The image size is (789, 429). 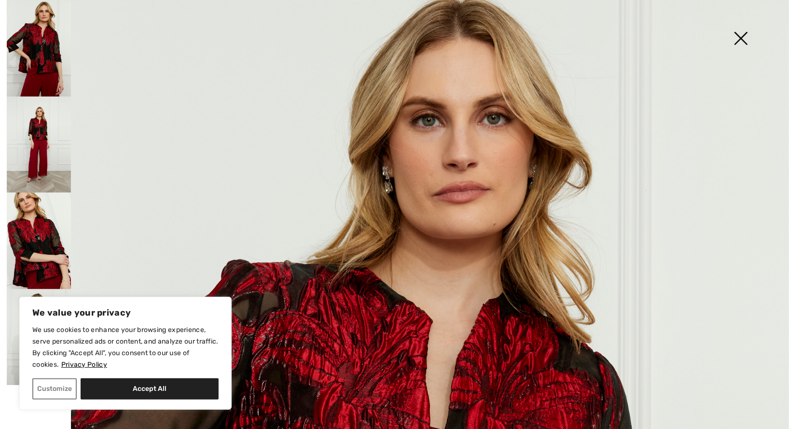 I want to click on p: We value your privacy, so click(x=125, y=313).